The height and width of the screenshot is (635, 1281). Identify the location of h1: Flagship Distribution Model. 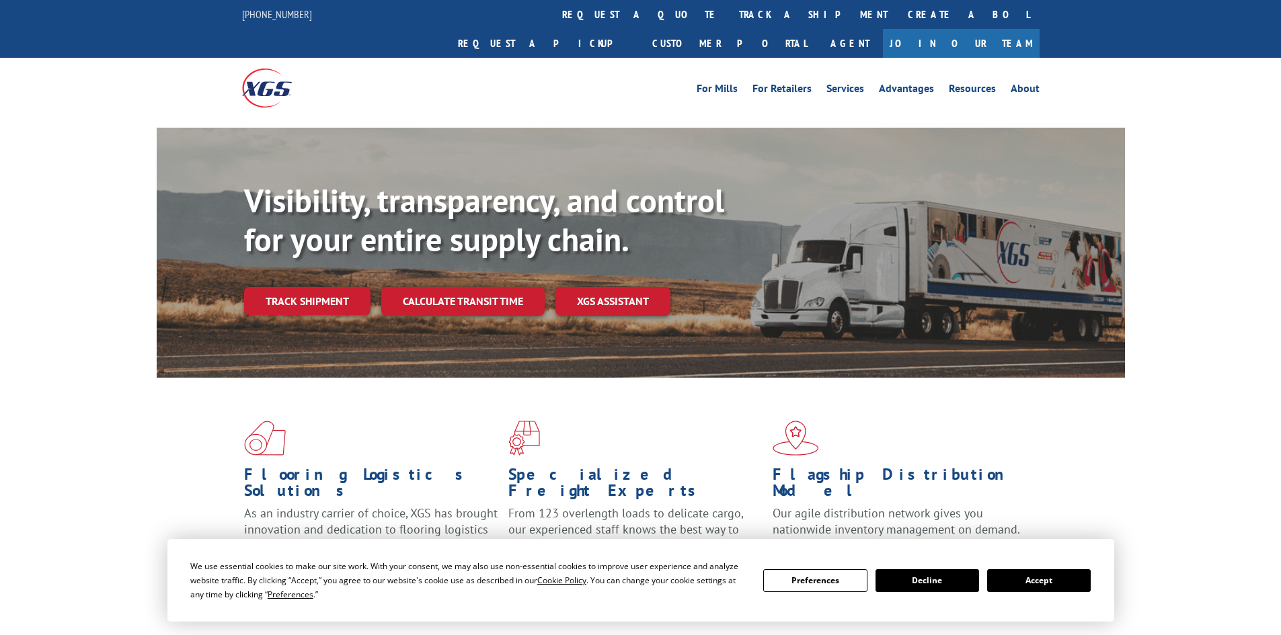
(900, 486).